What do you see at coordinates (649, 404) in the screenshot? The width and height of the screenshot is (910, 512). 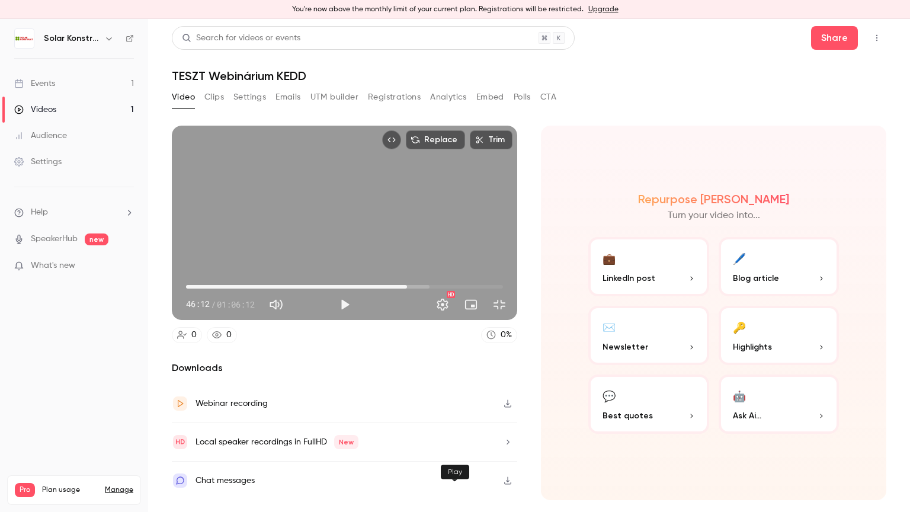 I see `button: 💬Best quotes` at bounding box center [649, 404].